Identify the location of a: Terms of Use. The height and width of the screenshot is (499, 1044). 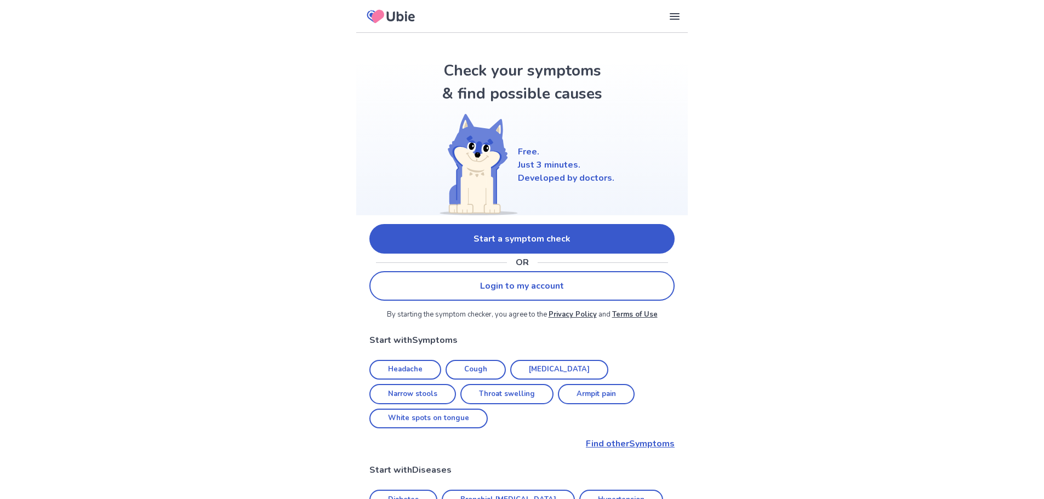
(635, 315).